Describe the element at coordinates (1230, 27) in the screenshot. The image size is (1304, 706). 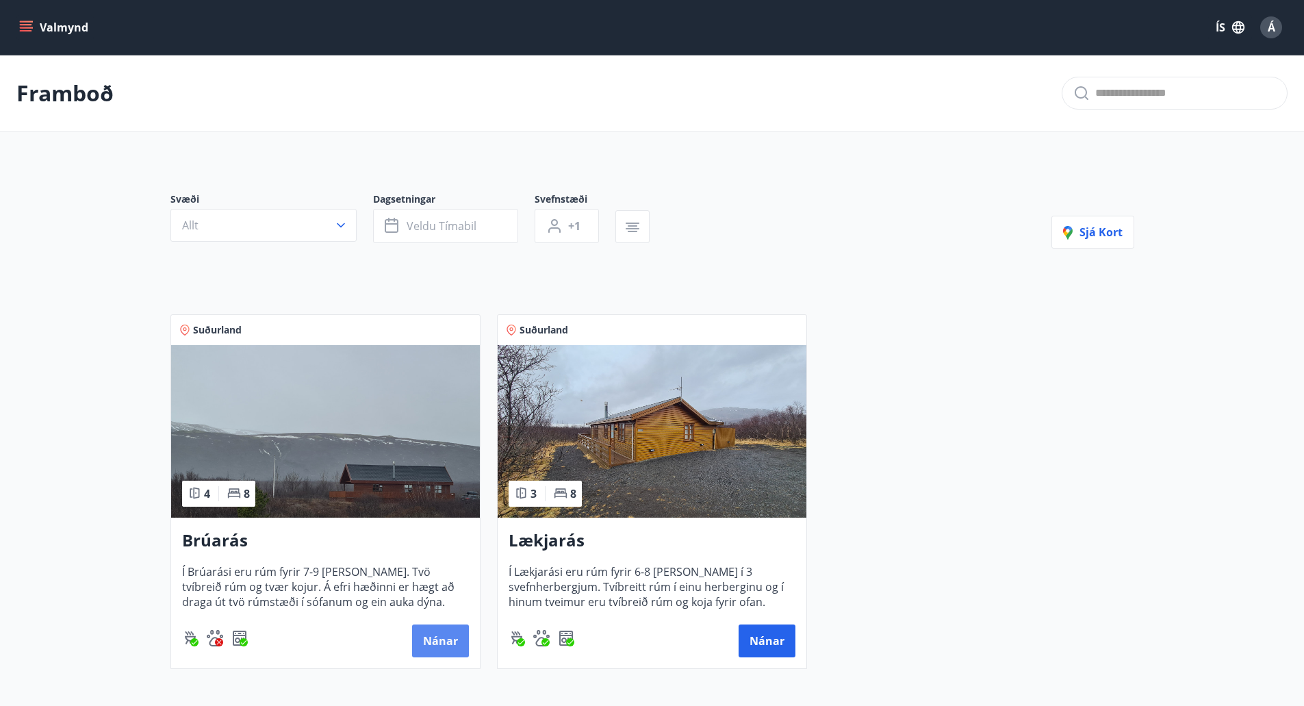
I see `button: ÍS` at that location.